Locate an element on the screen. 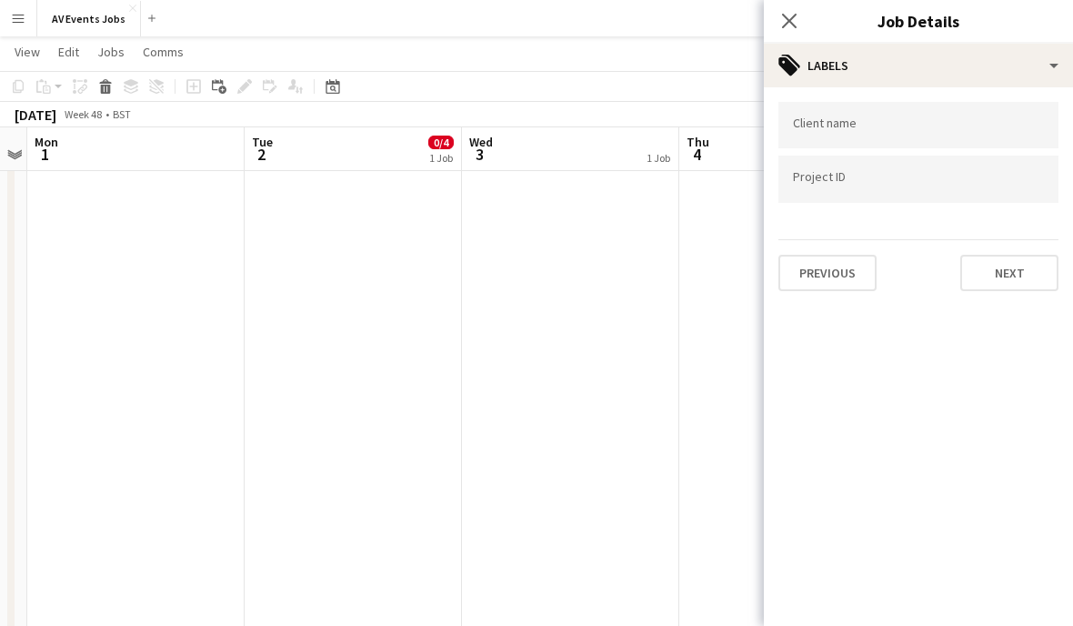 This screenshot has height=626, width=1073. div: Labels is located at coordinates (918, 65).